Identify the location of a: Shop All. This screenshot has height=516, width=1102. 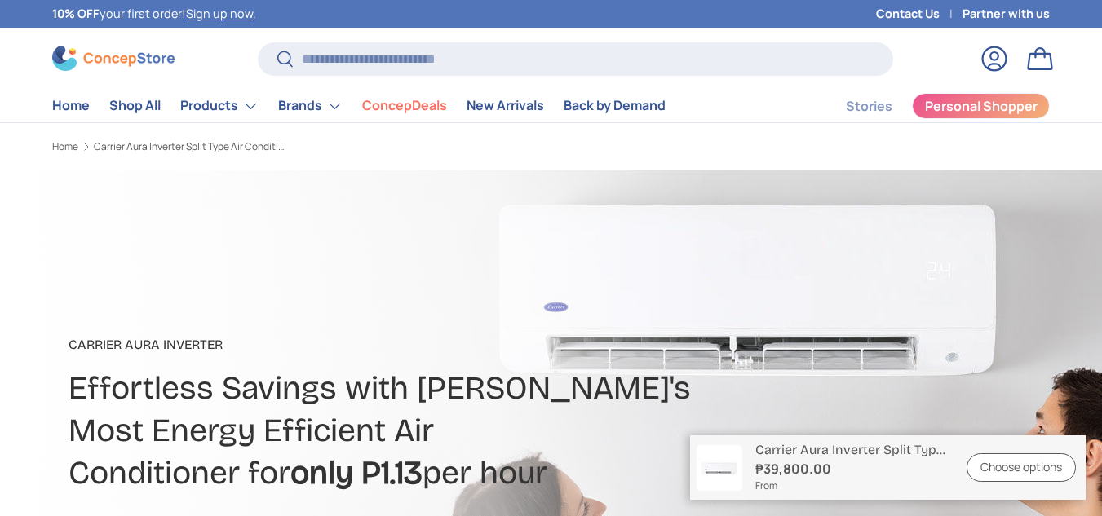
(135, 105).